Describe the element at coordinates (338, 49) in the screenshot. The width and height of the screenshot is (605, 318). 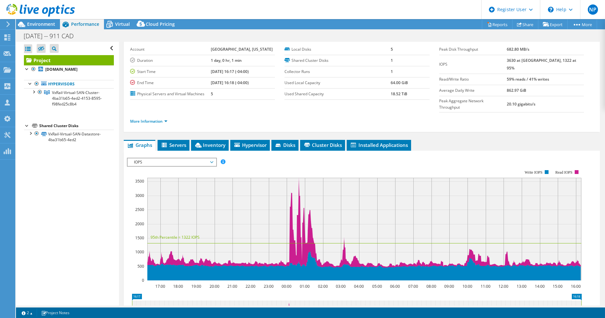
I see `label: Local Disks` at that location.